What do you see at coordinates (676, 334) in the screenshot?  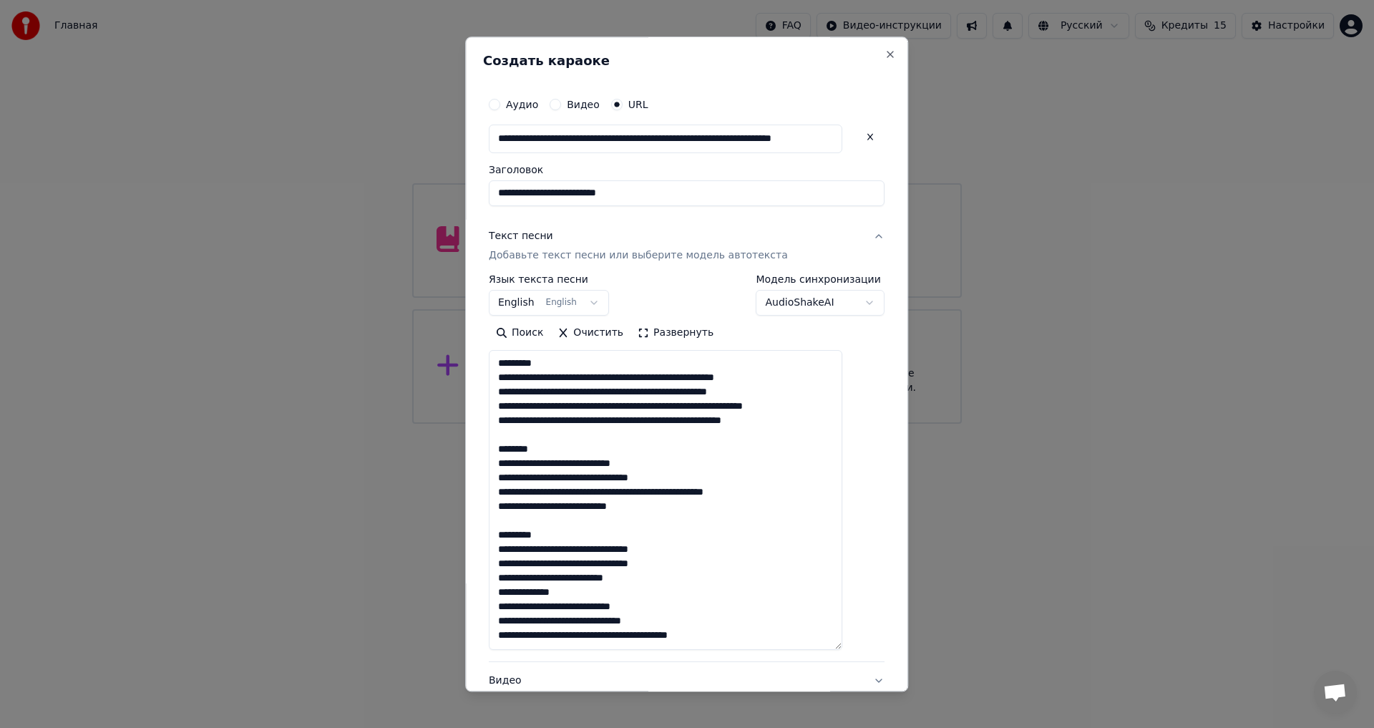 I see `button: Развернуть` at bounding box center [676, 334].